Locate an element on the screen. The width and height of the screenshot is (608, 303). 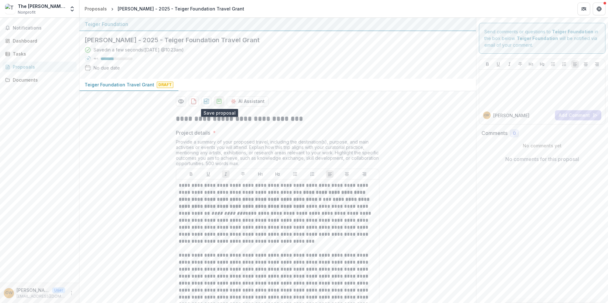
img: The John and Mable Ringling Museum of Art is located at coordinates (10, 9).